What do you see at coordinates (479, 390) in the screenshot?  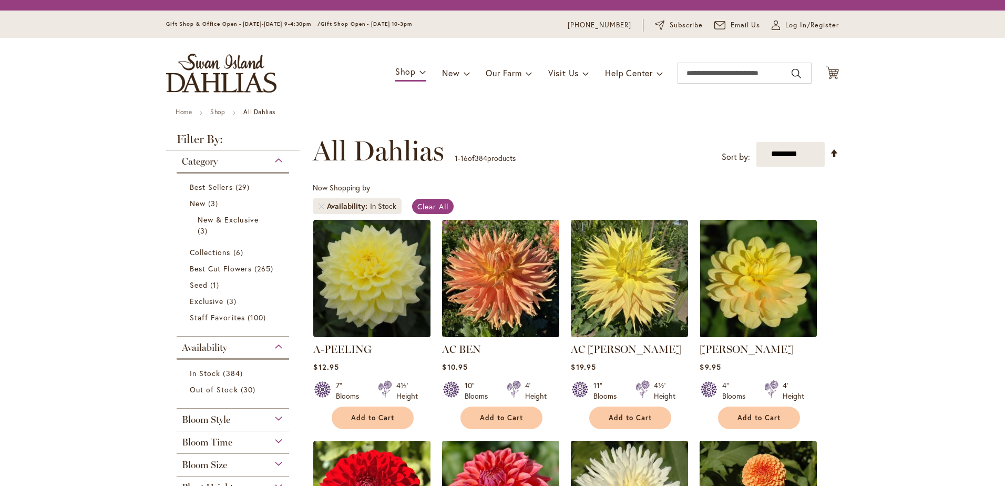 I see `div: 10" Blooms` at bounding box center [479, 390].